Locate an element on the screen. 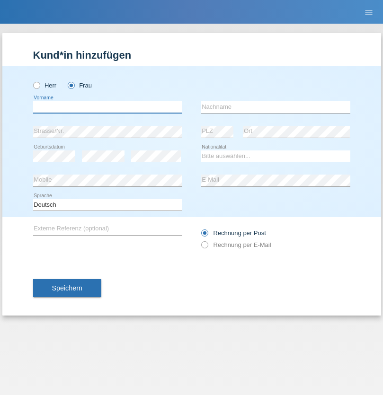 The width and height of the screenshot is (383, 395). input: Herr is located at coordinates (36, 85).